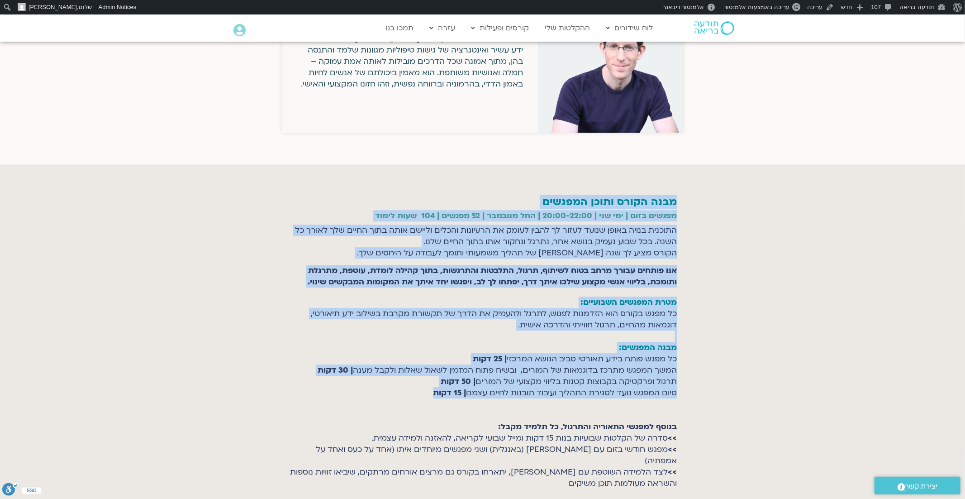 This screenshot has height=499, width=965. What do you see at coordinates (501, 28) in the screenshot?
I see `a: קורסים ופעילות` at bounding box center [501, 28].